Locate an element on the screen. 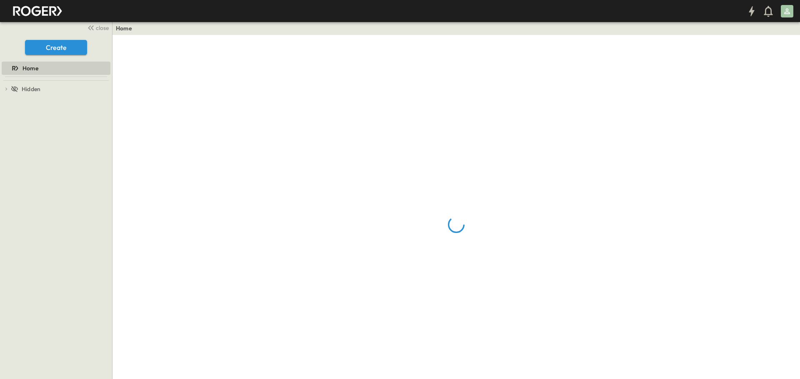 This screenshot has height=379, width=800. span: close is located at coordinates (102, 28).